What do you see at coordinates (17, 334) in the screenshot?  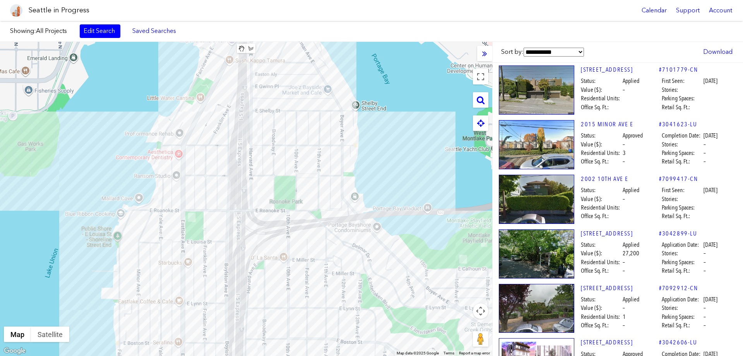 I see `button: Show street map` at bounding box center [17, 334].